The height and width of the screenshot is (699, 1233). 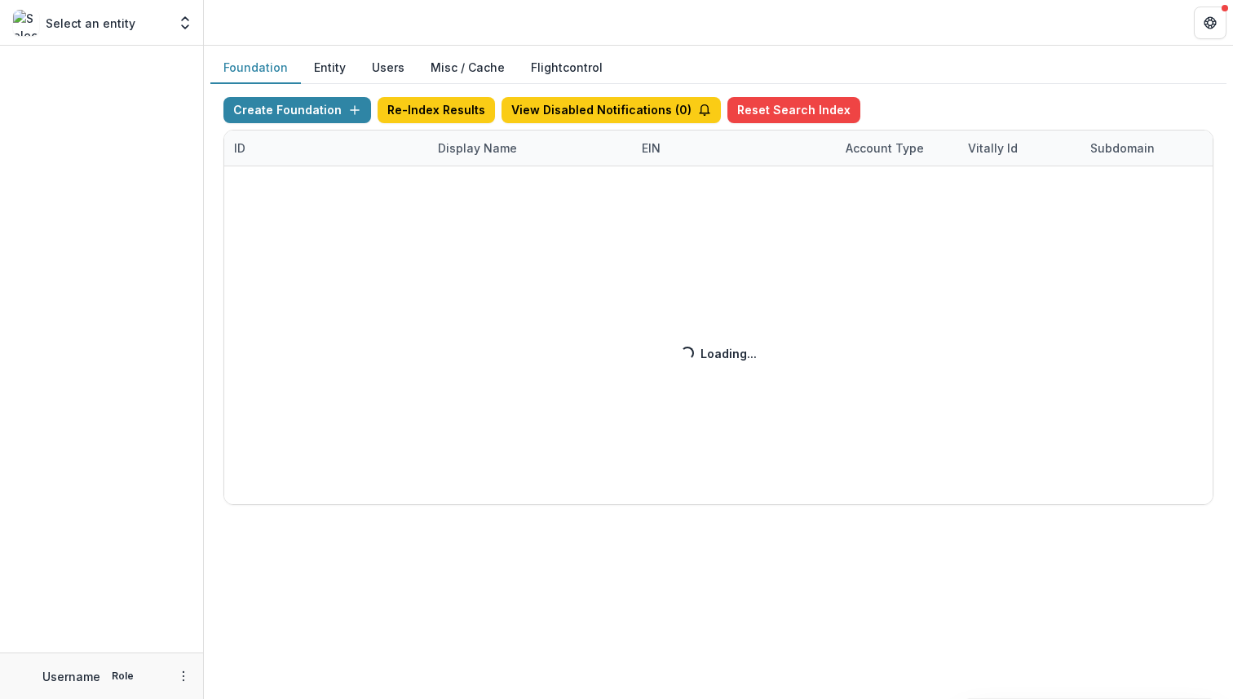 What do you see at coordinates (467, 68) in the screenshot?
I see `button: Misc / Cache` at bounding box center [467, 68].